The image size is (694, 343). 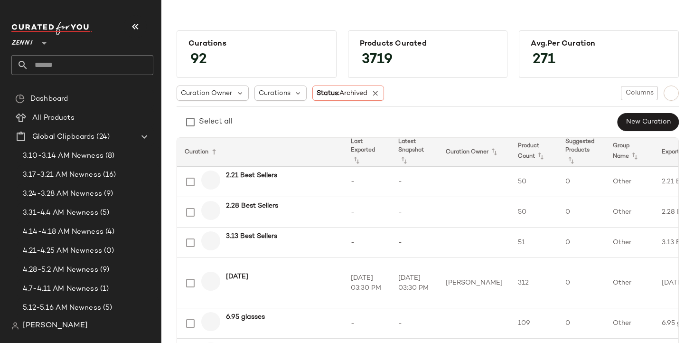 What do you see at coordinates (109, 156) in the screenshot?
I see `span: (8)` at bounding box center [109, 156].